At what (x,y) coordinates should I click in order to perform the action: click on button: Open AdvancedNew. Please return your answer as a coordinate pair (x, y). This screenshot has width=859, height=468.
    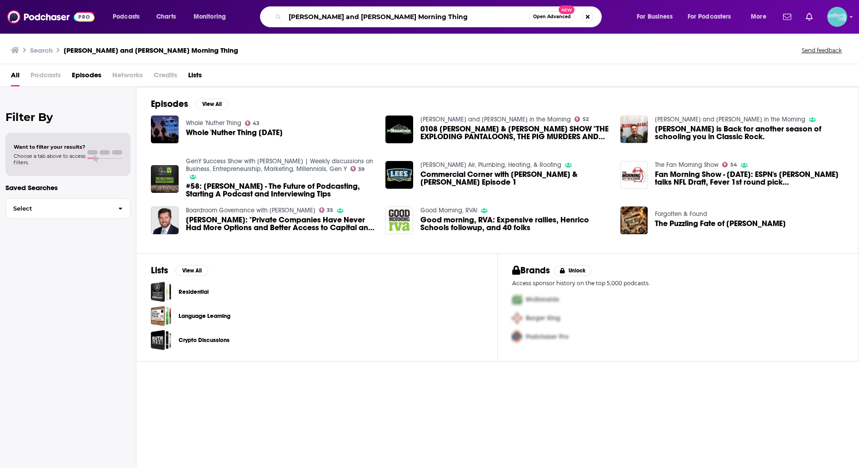
    Looking at the image, I should click on (552, 17).